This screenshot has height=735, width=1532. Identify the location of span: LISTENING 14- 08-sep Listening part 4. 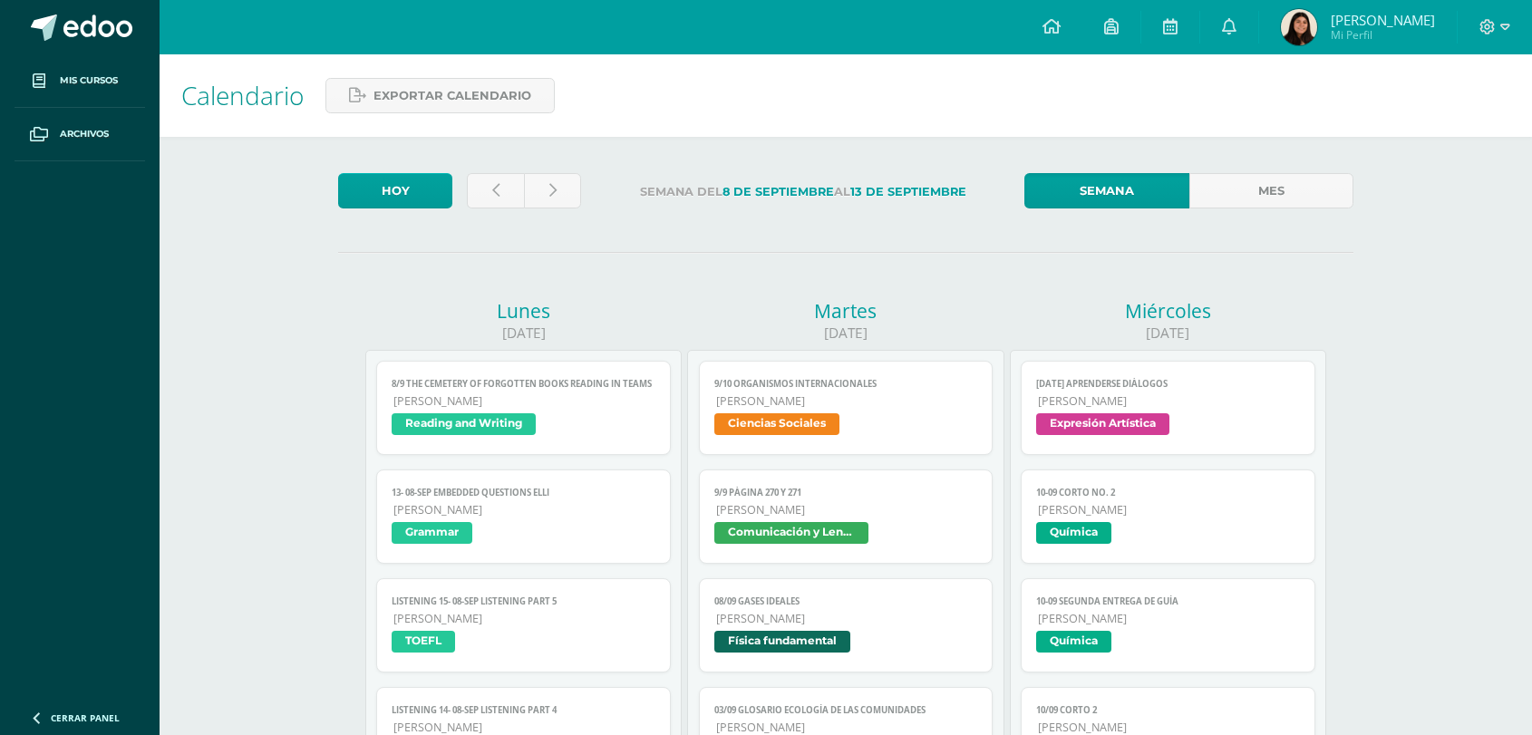
(523, 710).